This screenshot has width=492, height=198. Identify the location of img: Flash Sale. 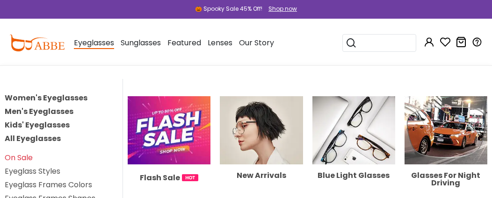
(169, 130).